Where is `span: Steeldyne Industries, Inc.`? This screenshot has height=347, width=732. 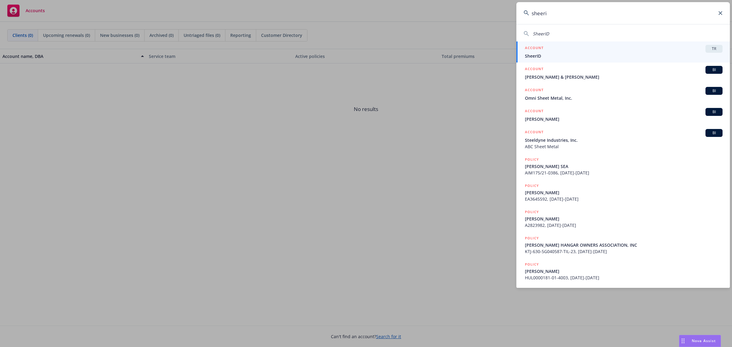 span: Steeldyne Industries, Inc. is located at coordinates (624, 140).